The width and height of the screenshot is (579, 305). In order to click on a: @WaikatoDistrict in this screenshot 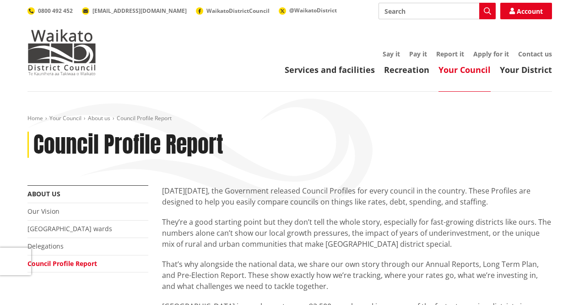, I will do `click(308, 10)`.